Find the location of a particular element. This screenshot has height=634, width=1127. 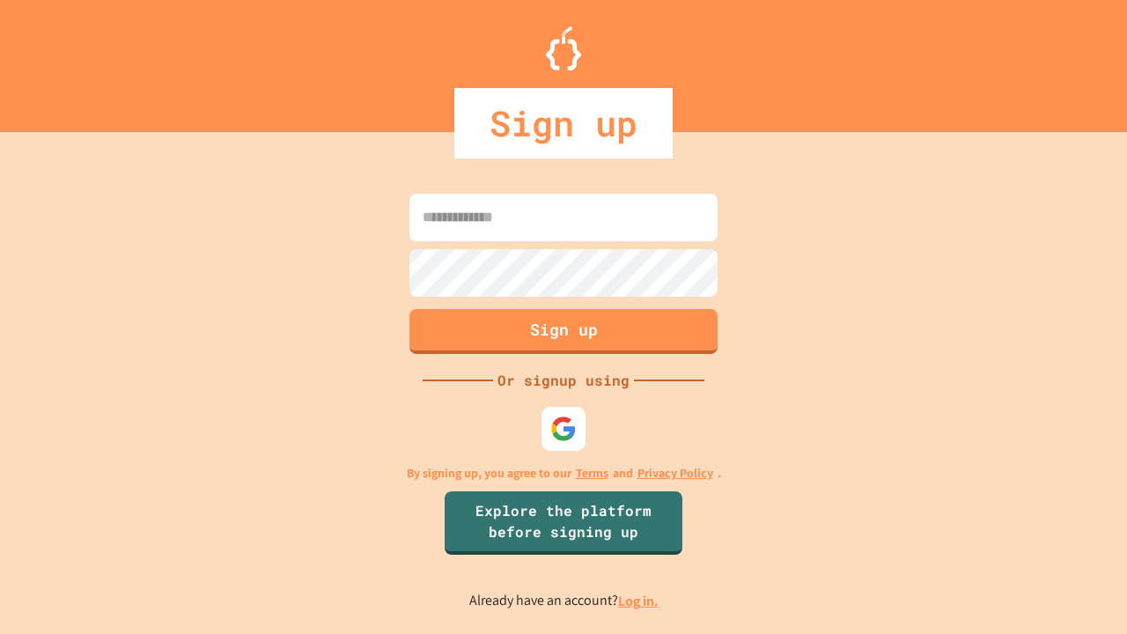

a: Log in. is located at coordinates (638, 600).